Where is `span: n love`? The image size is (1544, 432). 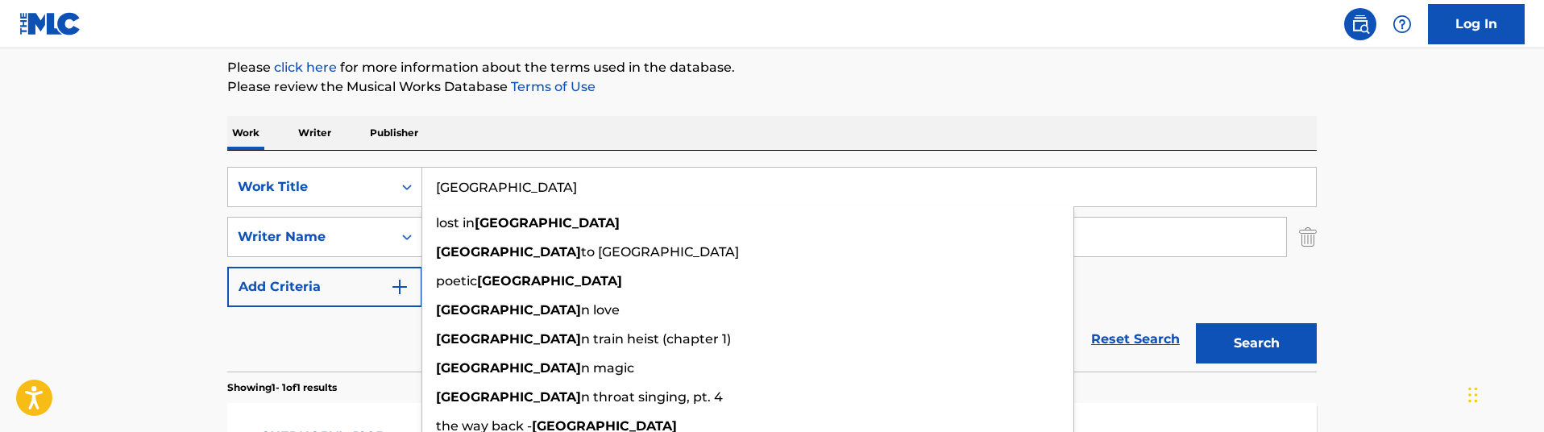
span: n love is located at coordinates (600, 309).